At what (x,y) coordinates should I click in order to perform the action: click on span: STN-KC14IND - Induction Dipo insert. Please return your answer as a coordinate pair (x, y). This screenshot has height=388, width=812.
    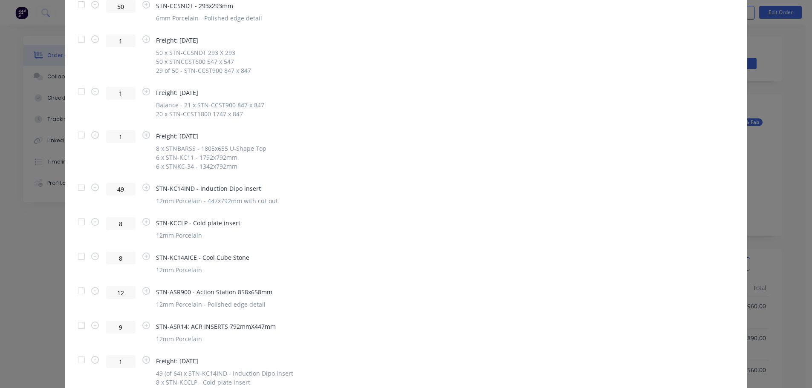
    Looking at the image, I should click on (217, 188).